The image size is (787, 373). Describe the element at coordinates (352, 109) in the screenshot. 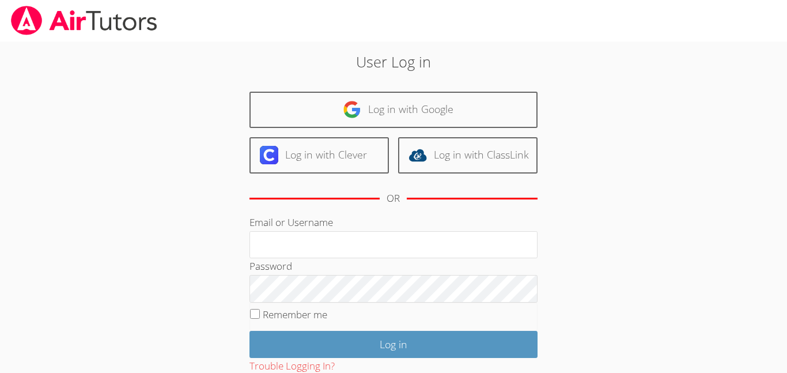

I see `img: google-logo-50288ca7cdecda66e5e0955fdab243c47b7ad437acaf1139b6f446037453330a.svg` at that location.